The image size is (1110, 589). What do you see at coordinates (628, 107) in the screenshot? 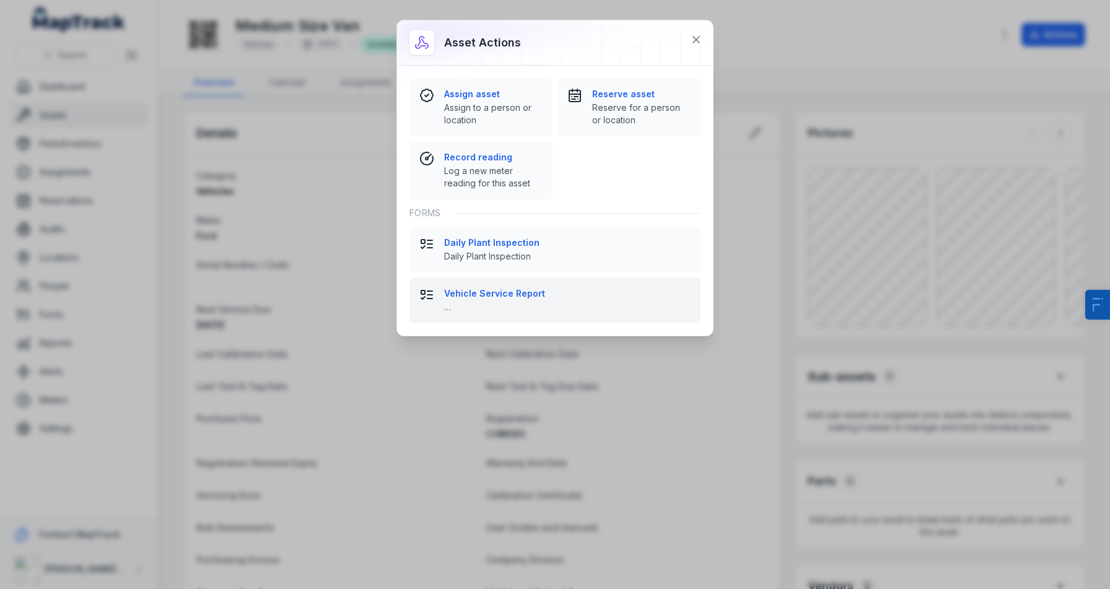
I see `button: Reserve assetReserve for a person or location` at bounding box center [628, 107].